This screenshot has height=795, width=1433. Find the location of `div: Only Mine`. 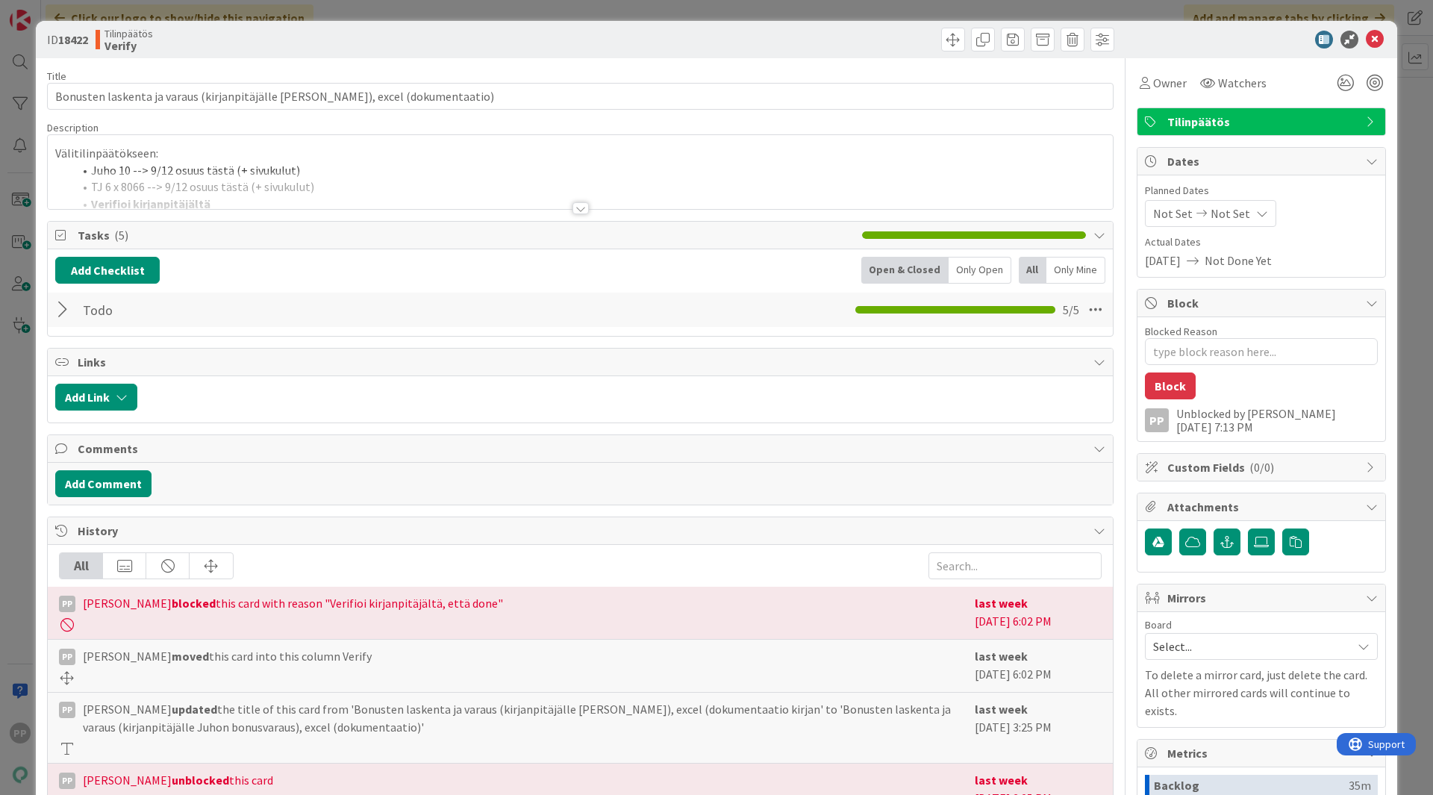

div: Only Mine is located at coordinates (1075, 270).